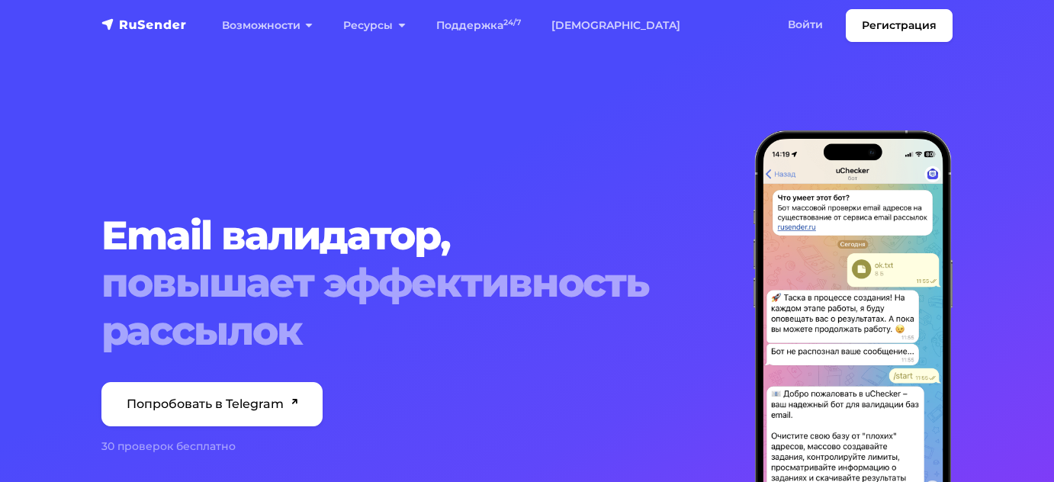 The image size is (1054, 482). What do you see at coordinates (418, 283) in the screenshot?
I see `h1: Email валидатор,` at bounding box center [418, 283].